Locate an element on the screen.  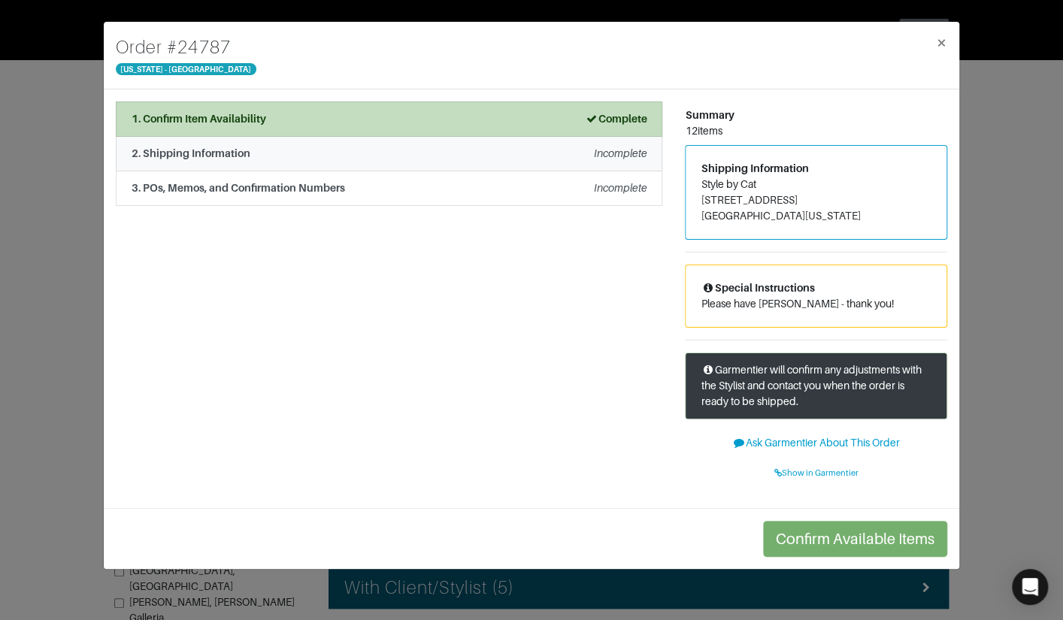
strong: 3. POs, Memos, and Confirmation Numbers is located at coordinates (238, 188).